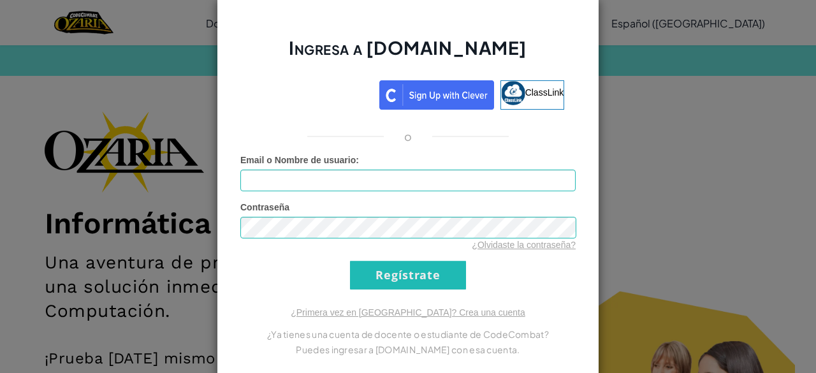 The width and height of the screenshot is (816, 373). What do you see at coordinates (513, 93) in the screenshot?
I see `img: classlink-logo-small.png` at bounding box center [513, 93].